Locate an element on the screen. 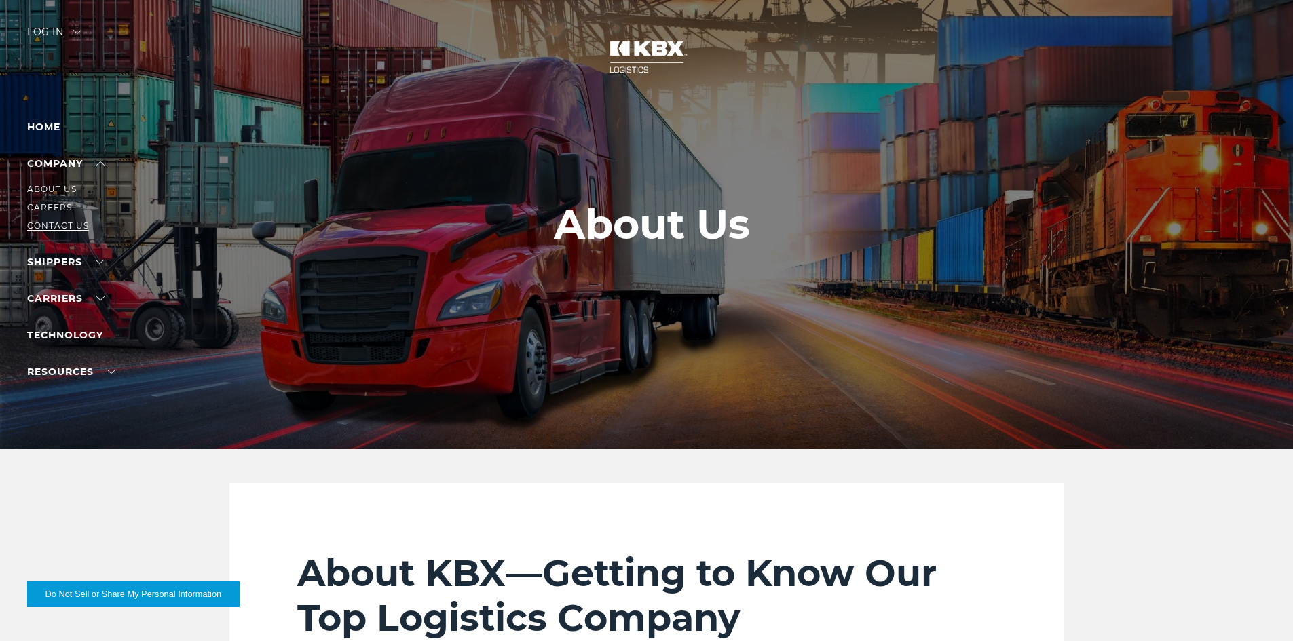 The width and height of the screenshot is (1293, 641). a: RESOURCES is located at coordinates (71, 372).